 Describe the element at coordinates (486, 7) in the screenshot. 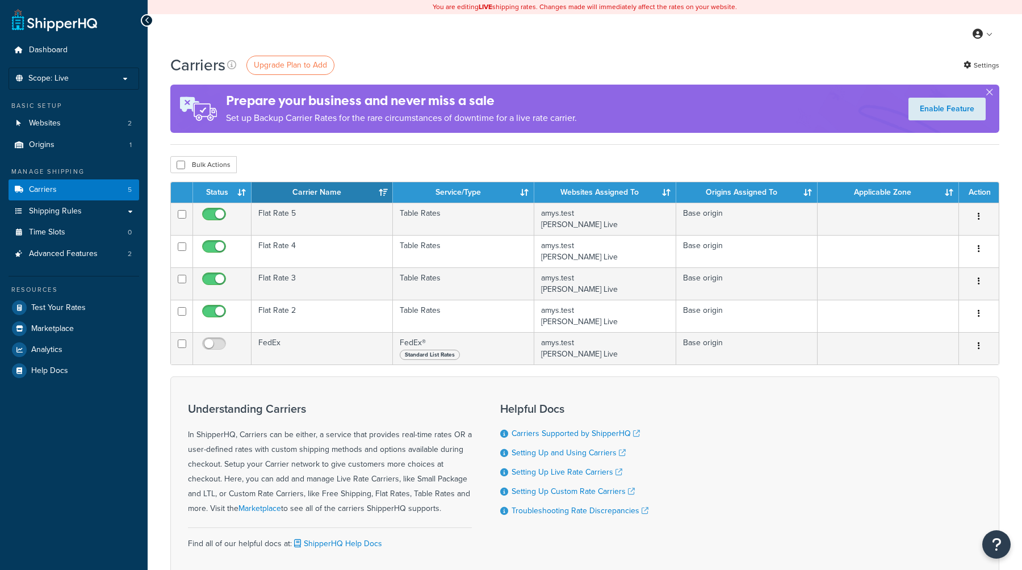

I see `b: LIVE` at that location.